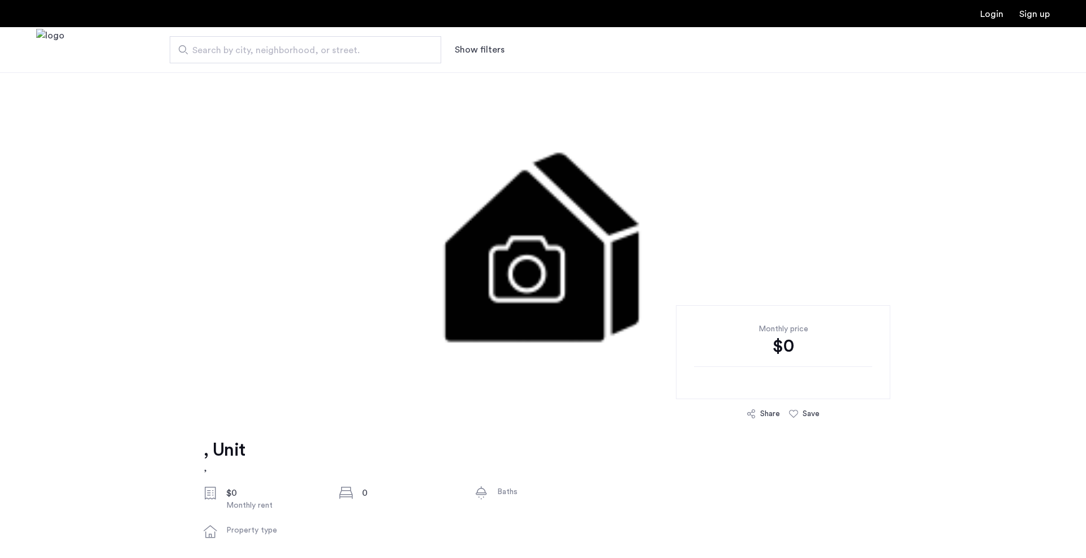 The image size is (1086, 558). Describe the element at coordinates (811, 414) in the screenshot. I see `div: Save` at that location.